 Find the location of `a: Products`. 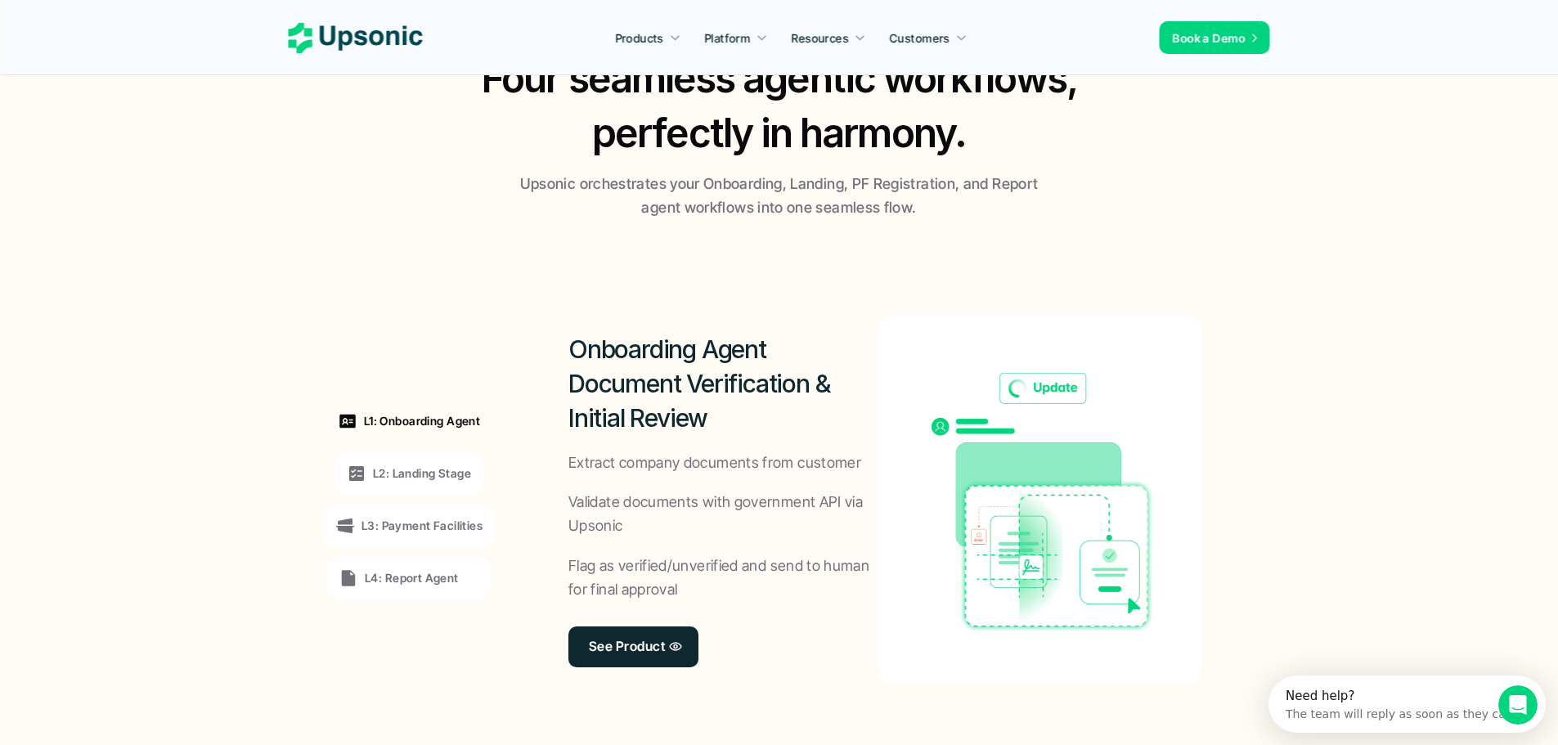

a: Products is located at coordinates (648, 38).